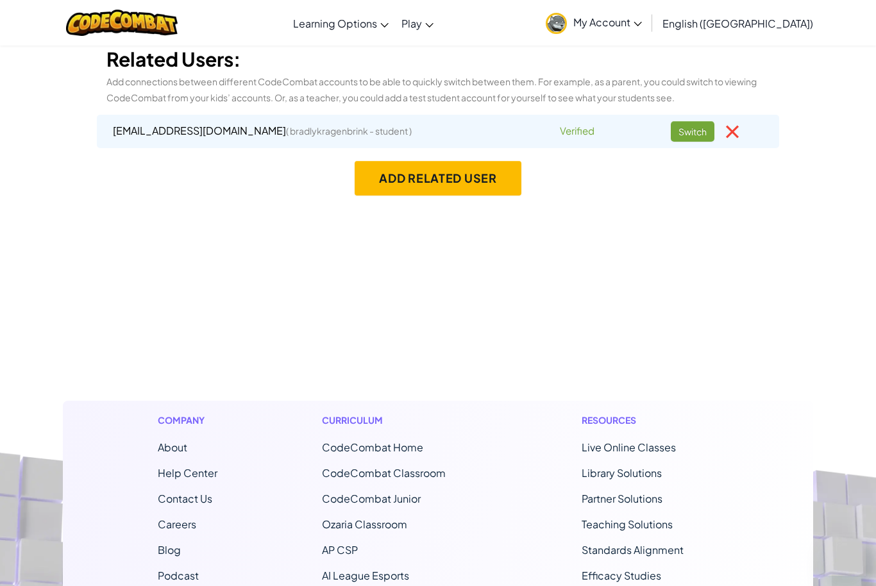  Describe the element at coordinates (366, 575) in the screenshot. I see `a: AI League Esports` at that location.